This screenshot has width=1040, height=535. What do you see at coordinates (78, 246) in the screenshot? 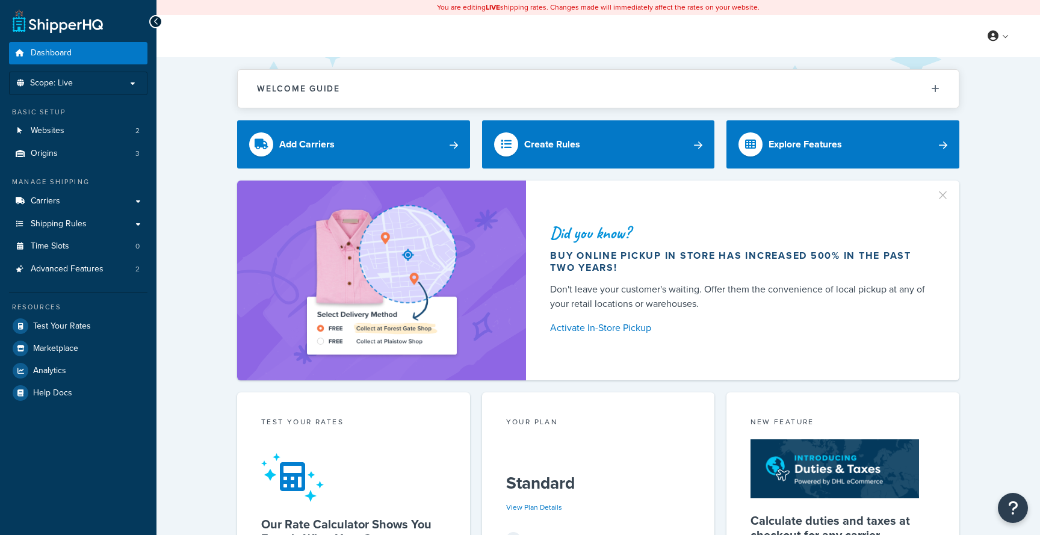
I see `a: Time Slots0` at bounding box center [78, 246].